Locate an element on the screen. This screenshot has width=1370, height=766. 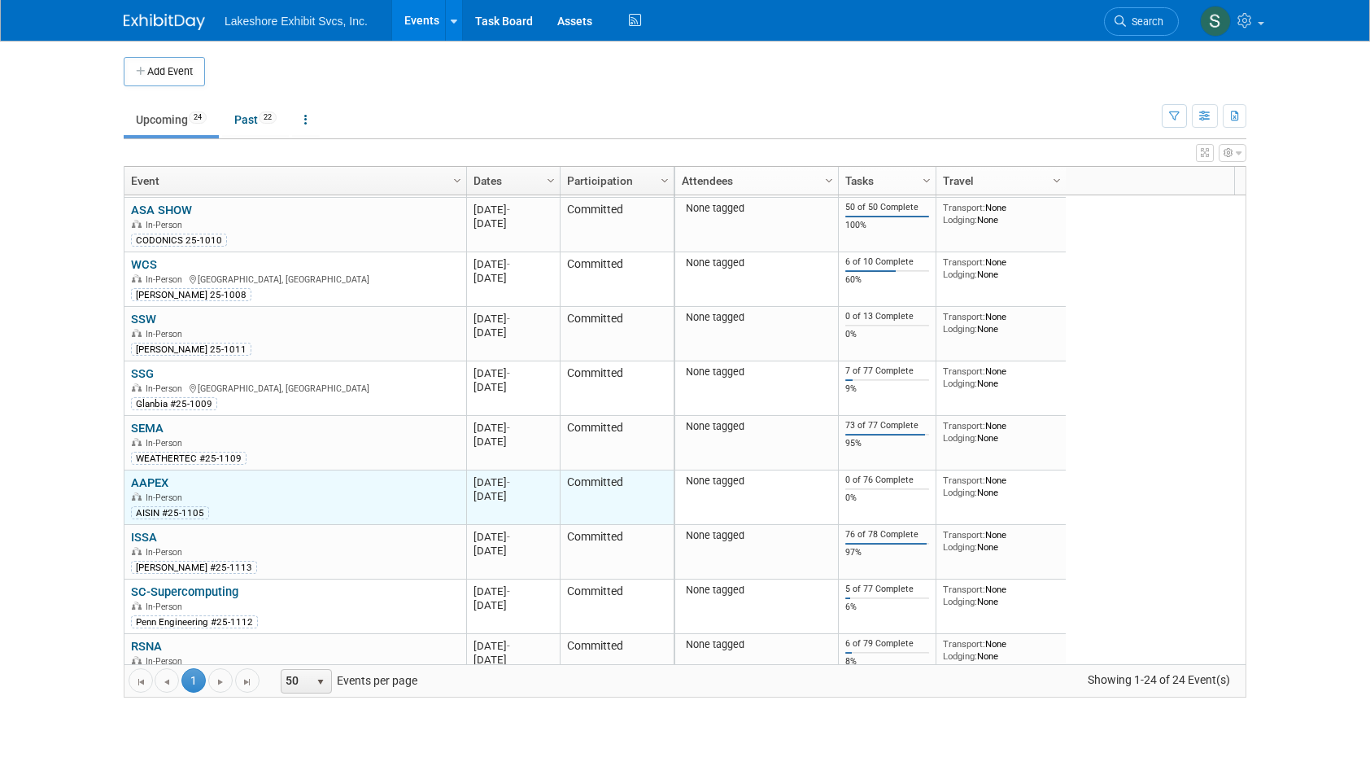
a: Past22 is located at coordinates (255, 120).